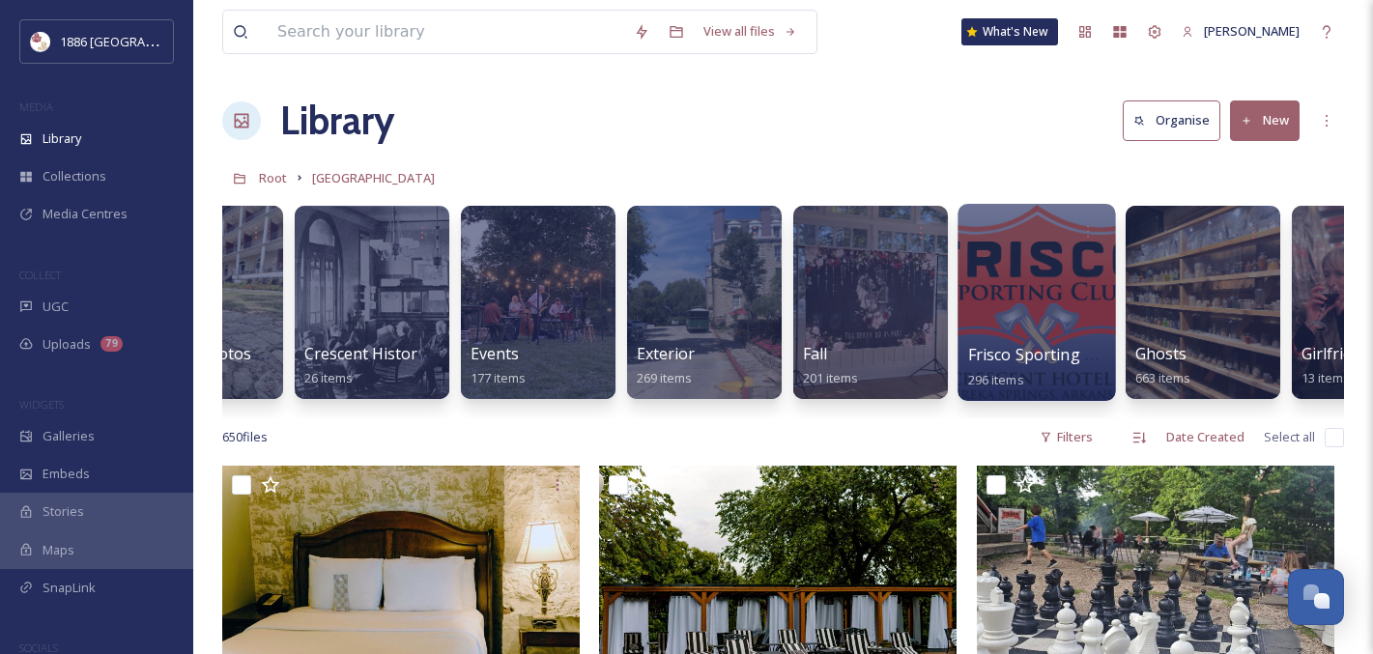 The image size is (1373, 654). I want to click on span: MEDIA, so click(36, 106).